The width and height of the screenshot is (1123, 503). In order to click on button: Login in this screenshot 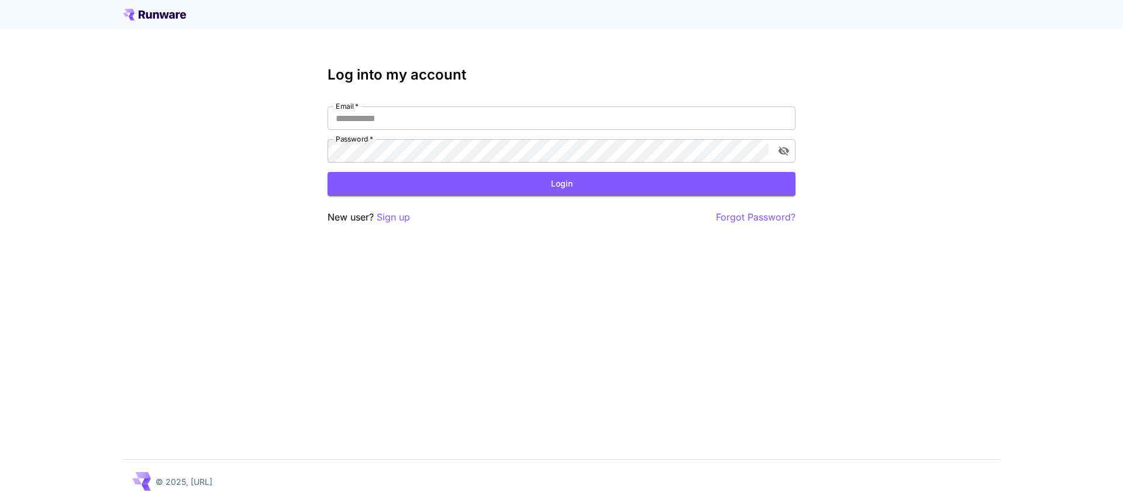, I will do `click(561, 184)`.